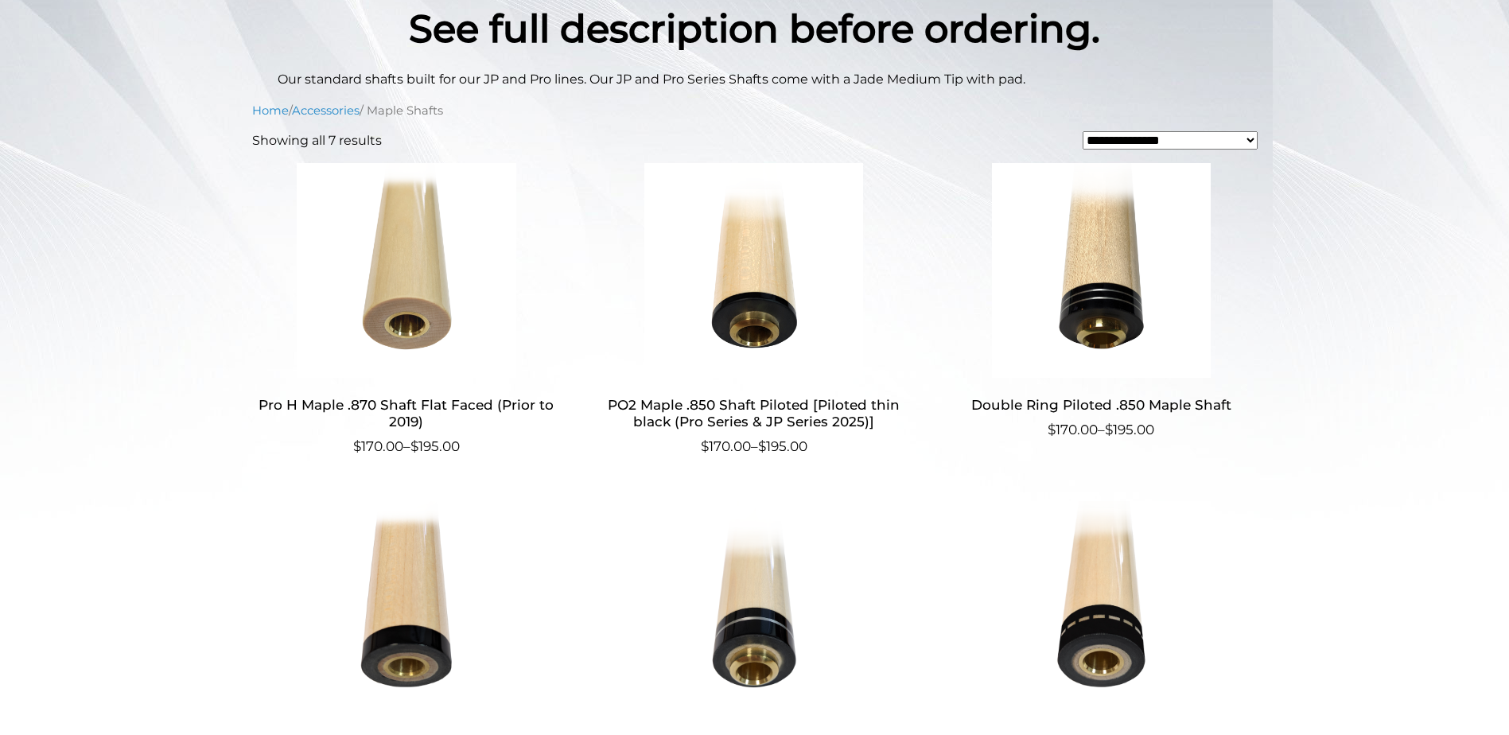 Image resolution: width=1509 pixels, height=735 pixels. What do you see at coordinates (316, 141) in the screenshot?
I see `p: Showing all 7 results` at bounding box center [316, 141].